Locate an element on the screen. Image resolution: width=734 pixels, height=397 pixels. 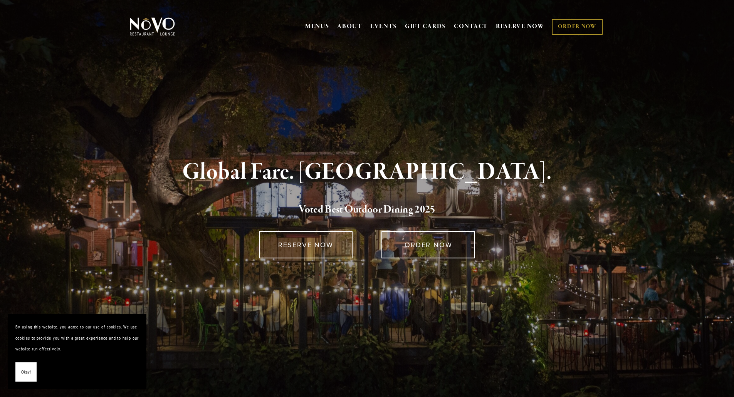
button: Okay! is located at coordinates (26, 372).